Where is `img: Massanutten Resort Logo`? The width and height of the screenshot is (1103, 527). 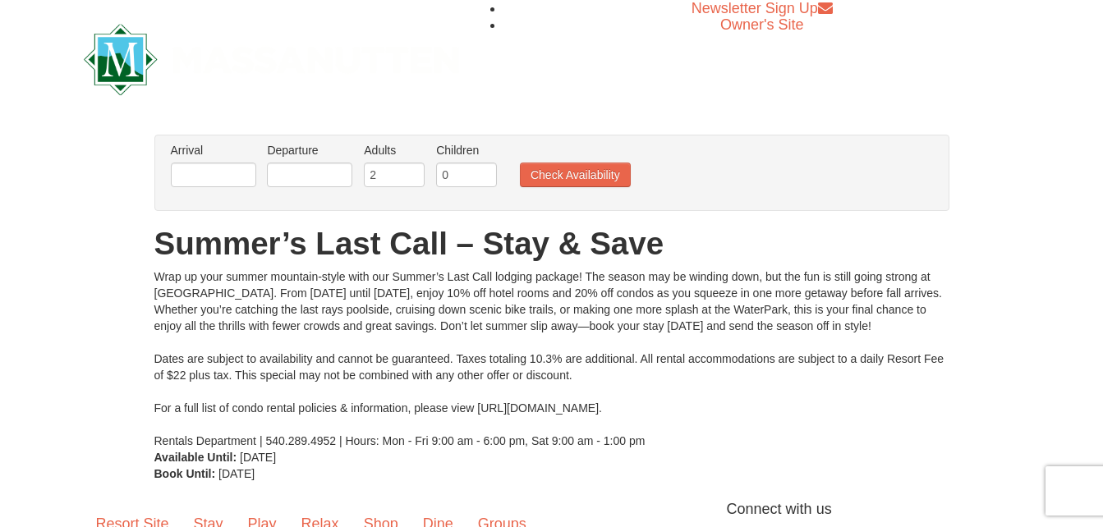
img: Massanutten Resort Logo is located at coordinates (272, 59).